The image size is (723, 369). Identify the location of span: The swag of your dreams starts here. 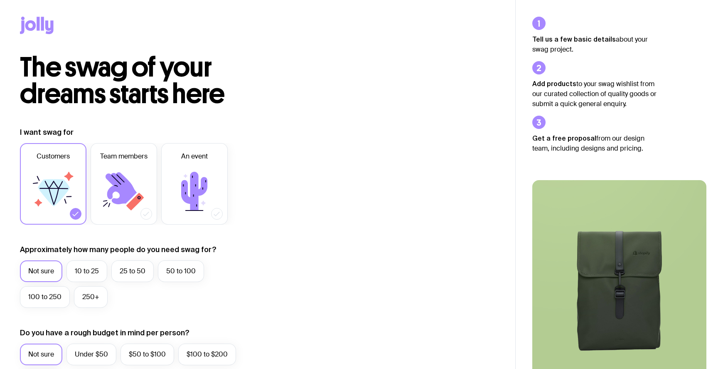
(122, 80).